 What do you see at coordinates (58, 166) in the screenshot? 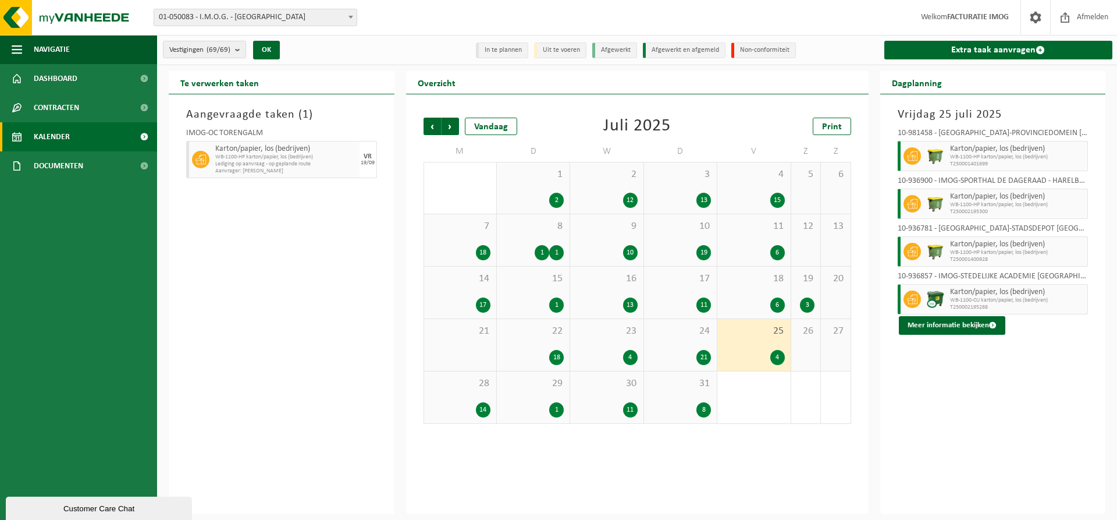
I see `span: Documenten` at bounding box center [58, 166].